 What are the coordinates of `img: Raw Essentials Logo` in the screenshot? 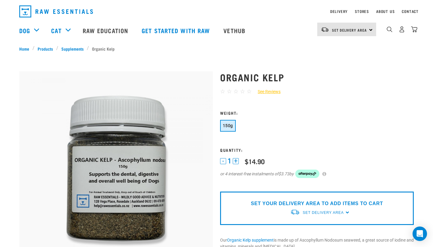 It's located at (56, 11).